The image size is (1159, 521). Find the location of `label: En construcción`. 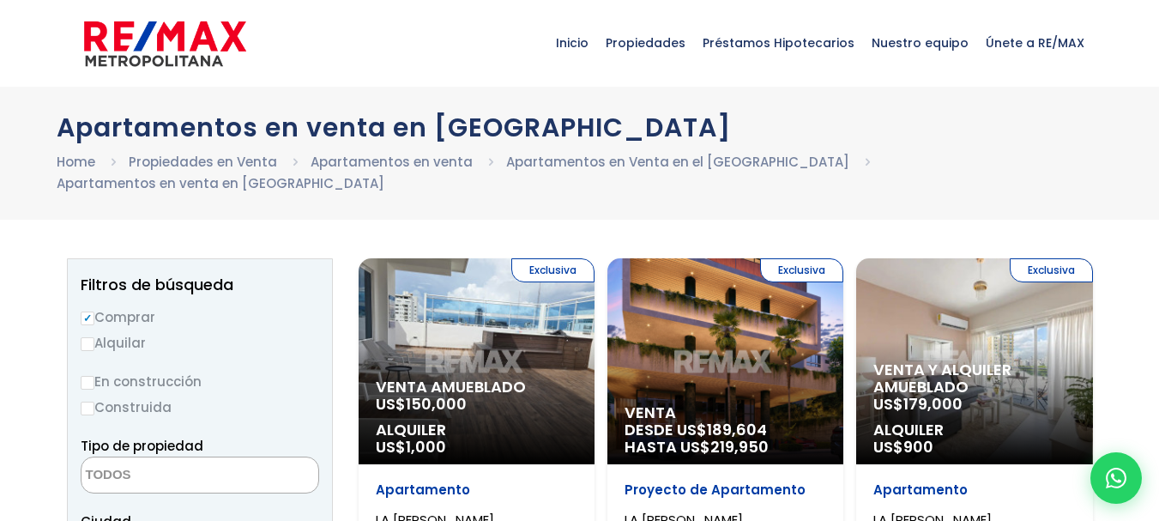

label: En construcción is located at coordinates (200, 381).